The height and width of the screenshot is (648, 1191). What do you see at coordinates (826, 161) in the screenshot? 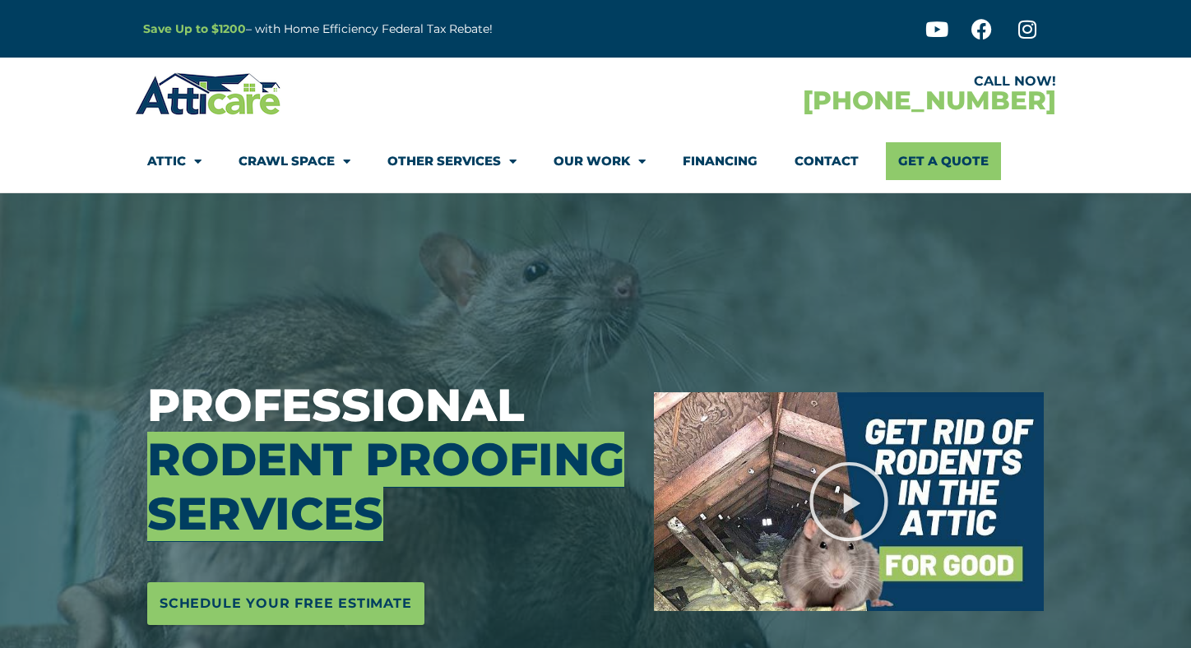
I see `a: Contact` at bounding box center [826, 161].